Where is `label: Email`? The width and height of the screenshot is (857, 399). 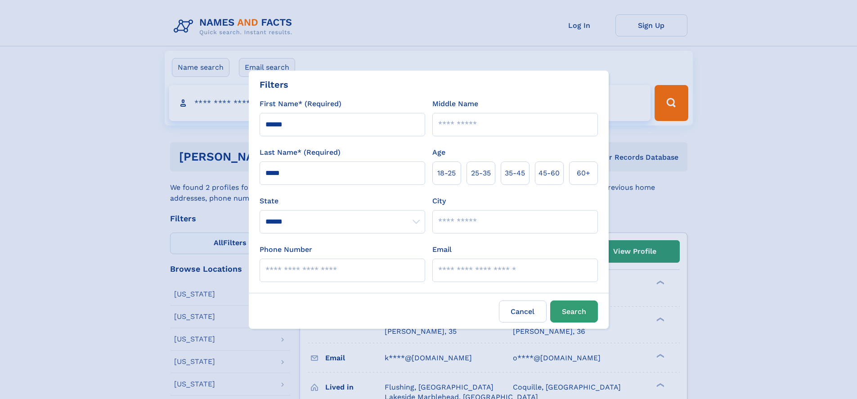 label: Email is located at coordinates (442, 250).